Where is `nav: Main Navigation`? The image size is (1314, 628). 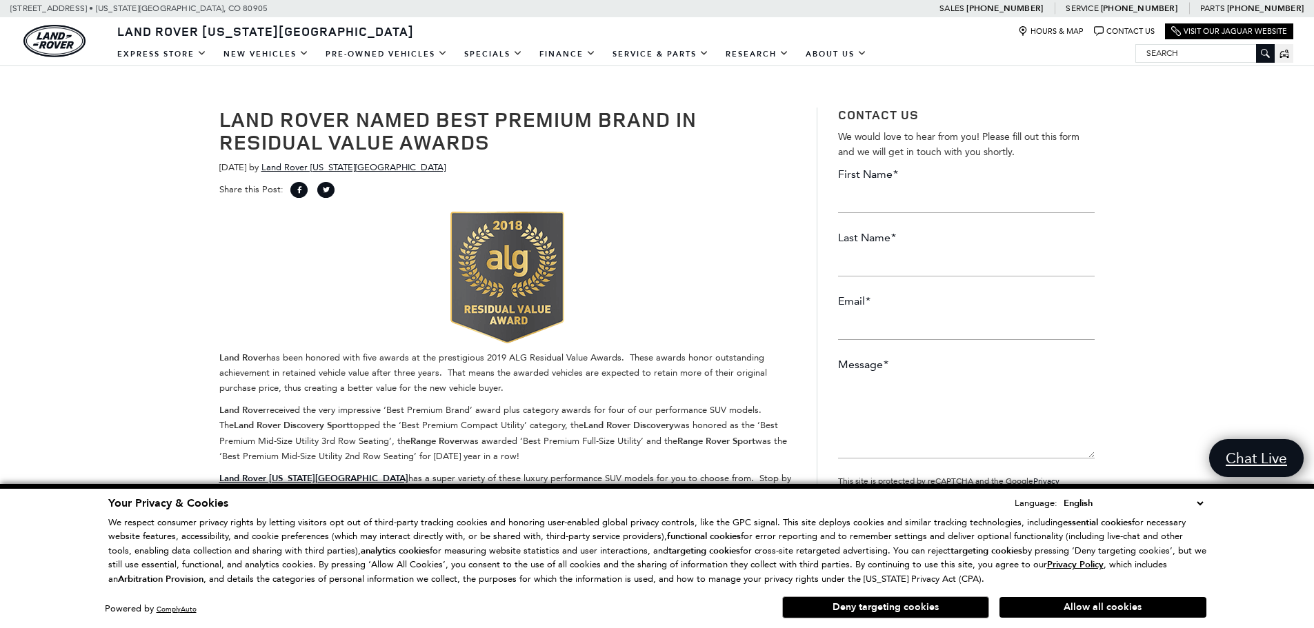 nav: Main Navigation is located at coordinates (492, 54).